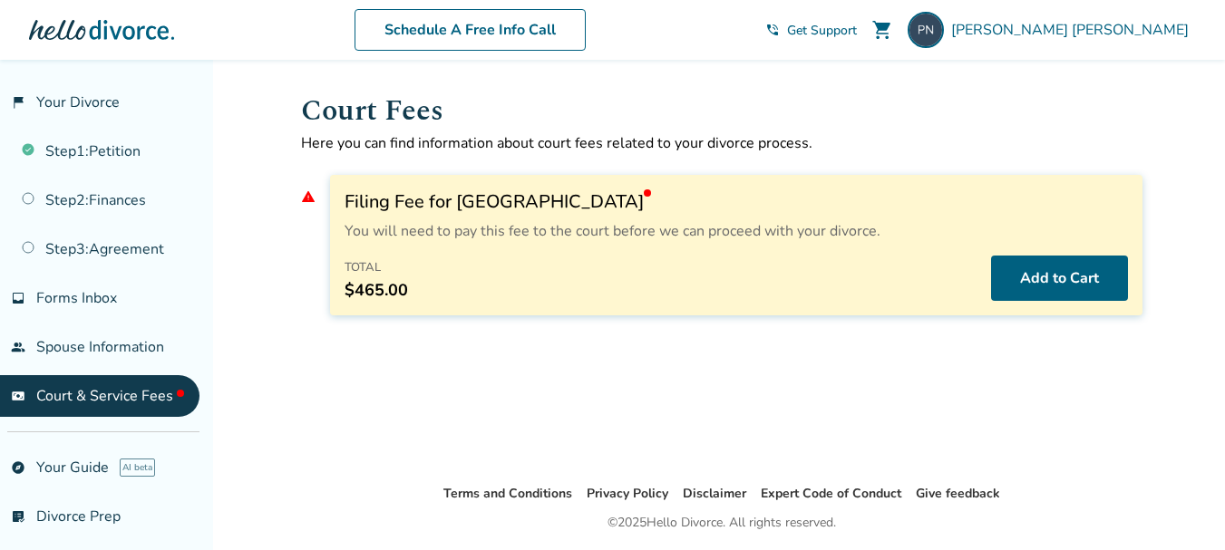  What do you see at coordinates (376, 290) in the screenshot?
I see `span: $465.00` at bounding box center [376, 290].